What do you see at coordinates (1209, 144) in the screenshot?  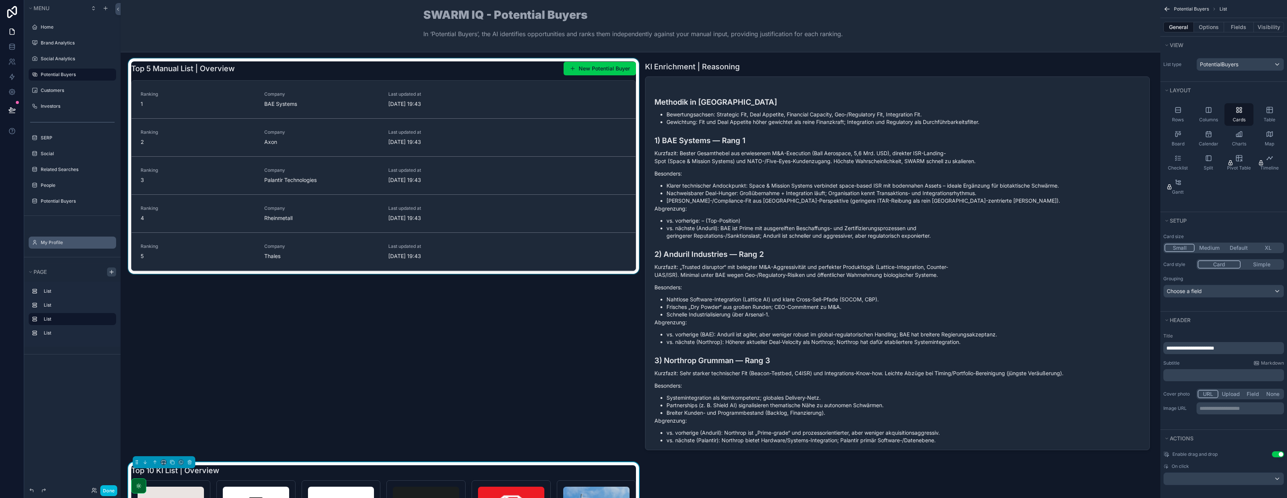 I see `span: Calendar` at bounding box center [1209, 144].